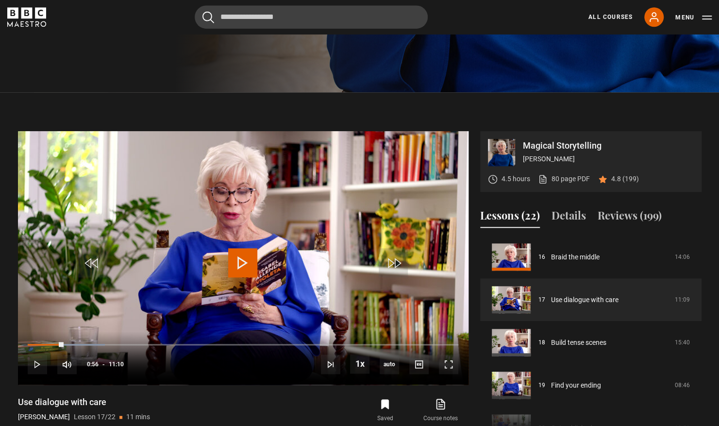  Describe the element at coordinates (27, 17) in the screenshot. I see `a: BBC Maestro` at that location.